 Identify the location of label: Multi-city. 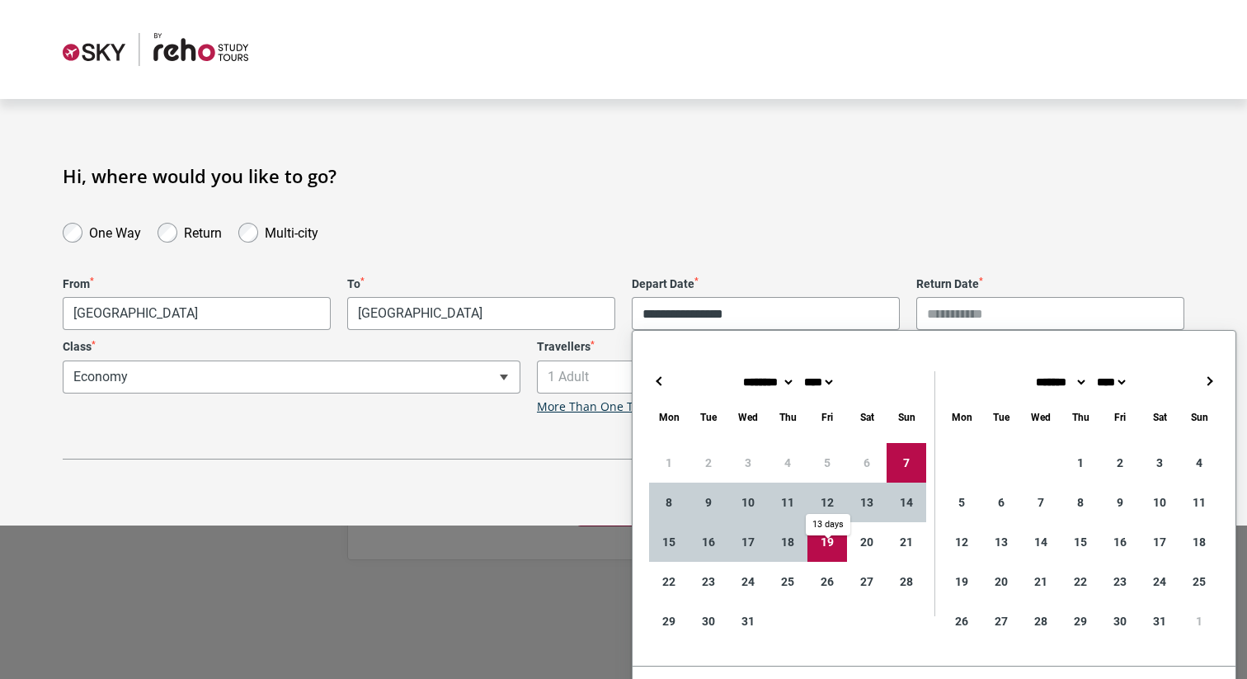
(291, 231).